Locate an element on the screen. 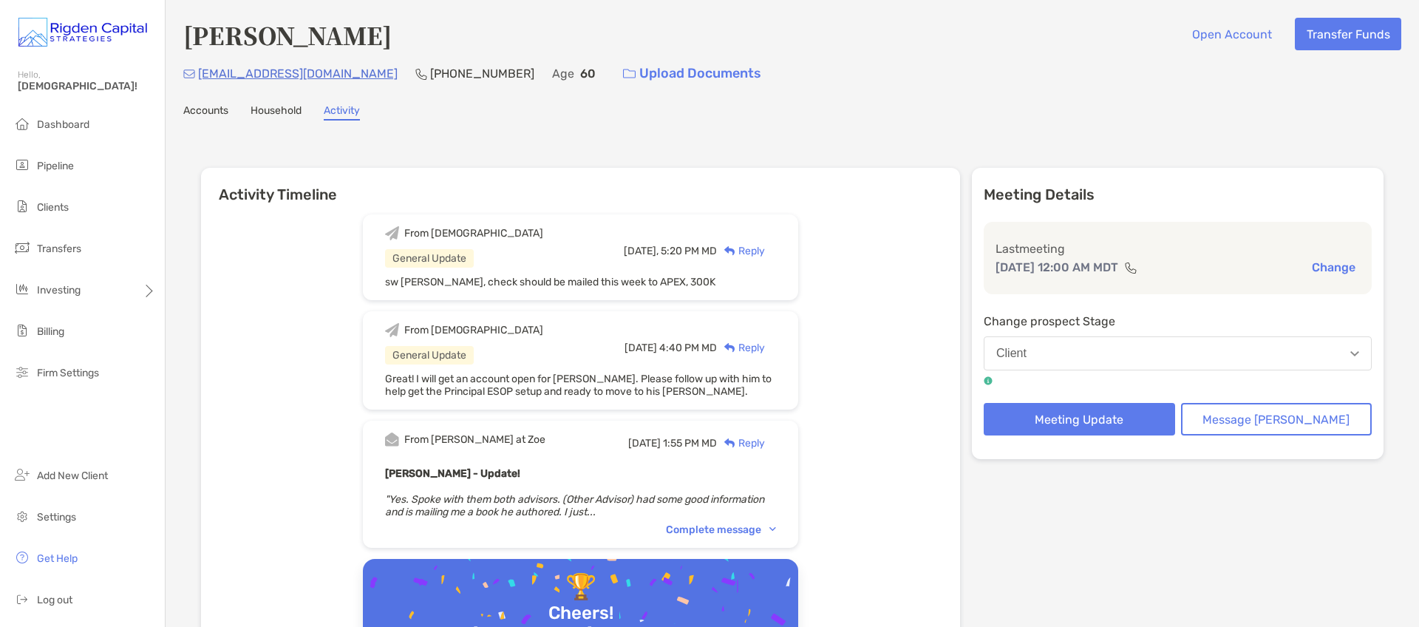  button: Transfer Funds is located at coordinates (1348, 34).